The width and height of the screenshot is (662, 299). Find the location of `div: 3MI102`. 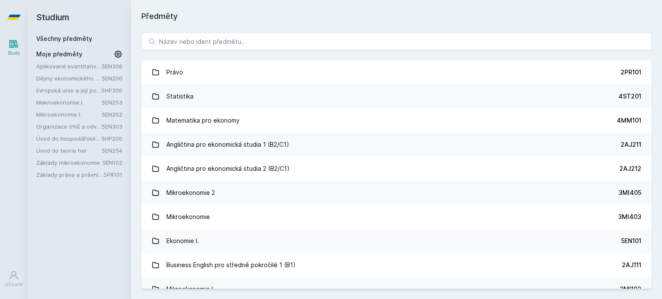

div: 3MI102 is located at coordinates (630, 290).